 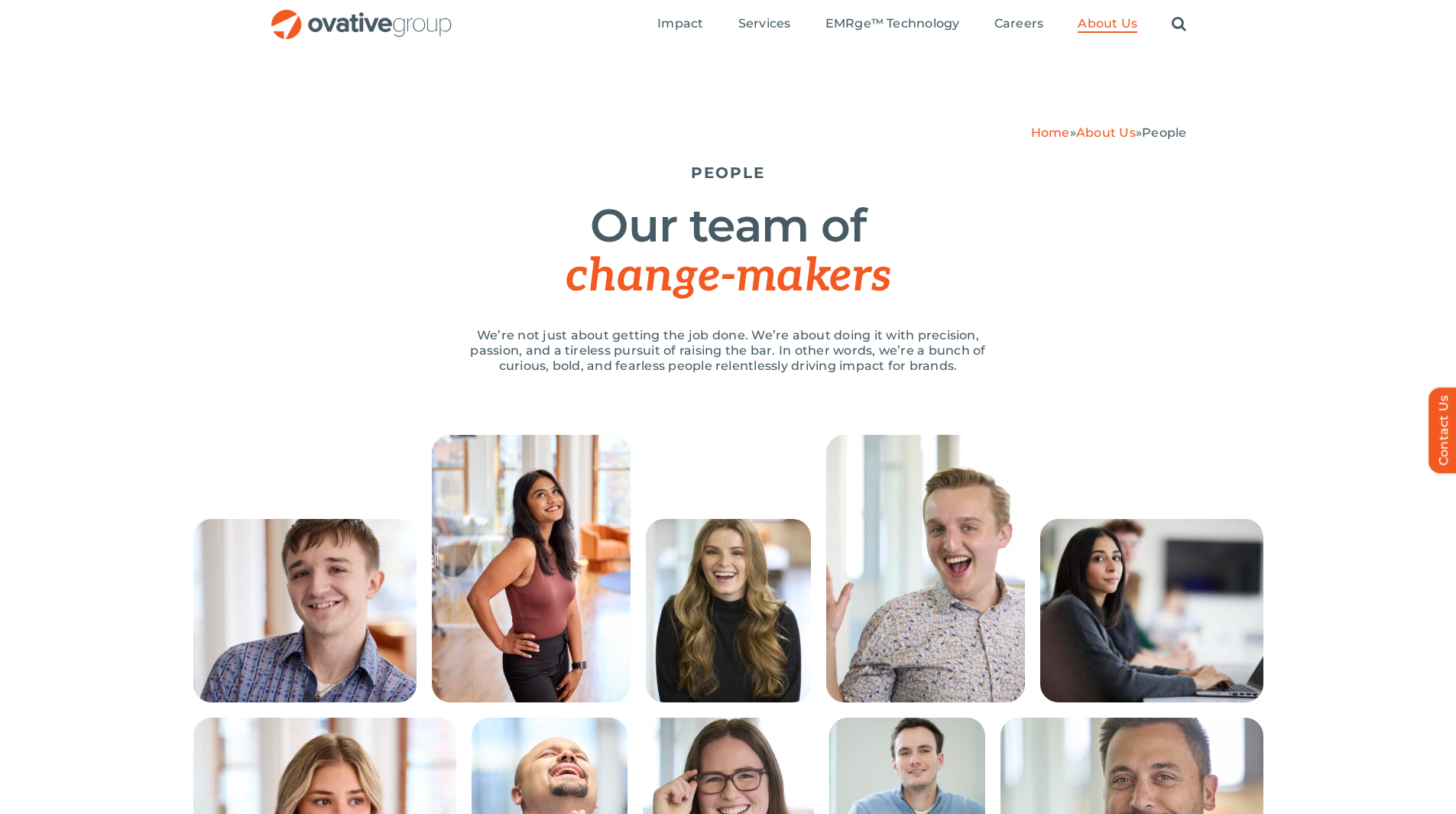 I want to click on img: 240613_Ovative Group_Portrait14945 (1), so click(x=531, y=569).